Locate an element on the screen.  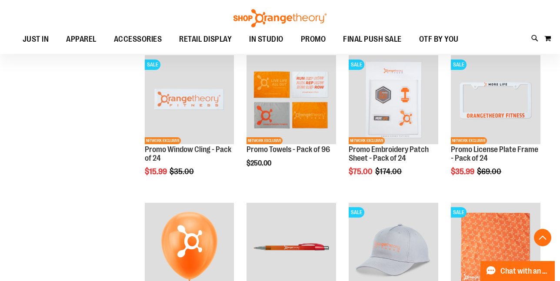
a: Promo Window Cling - Pack of 24 is located at coordinates (188, 154).